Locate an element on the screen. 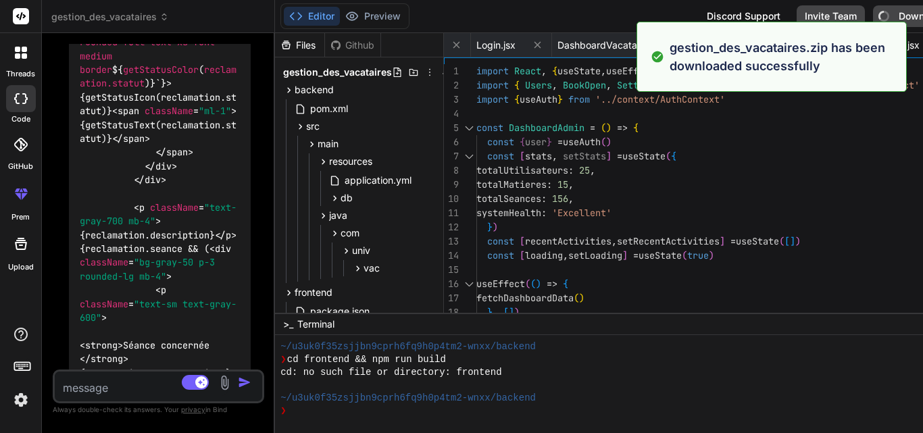 Image resolution: width=923 pixels, height=433 pixels. span: setLoading is located at coordinates (595, 255).